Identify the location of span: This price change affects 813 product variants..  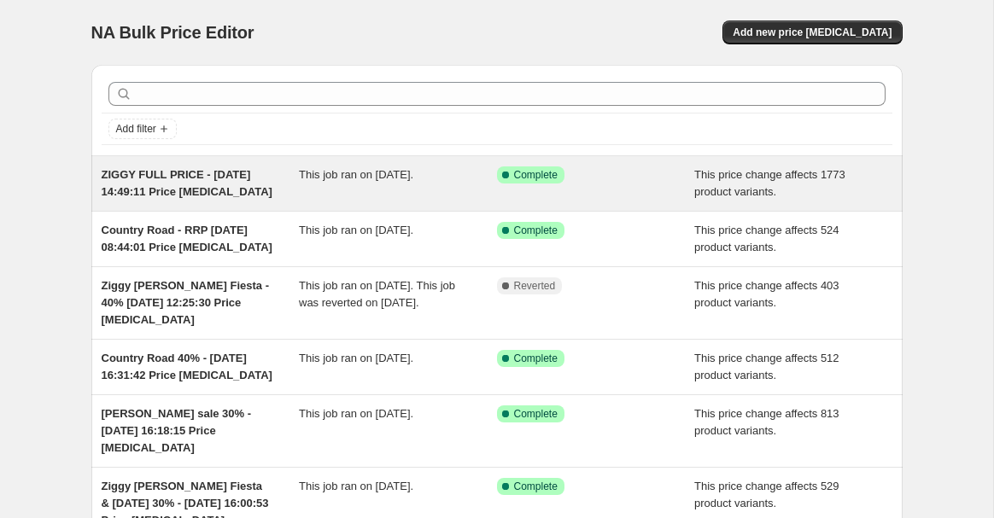
(767, 422).